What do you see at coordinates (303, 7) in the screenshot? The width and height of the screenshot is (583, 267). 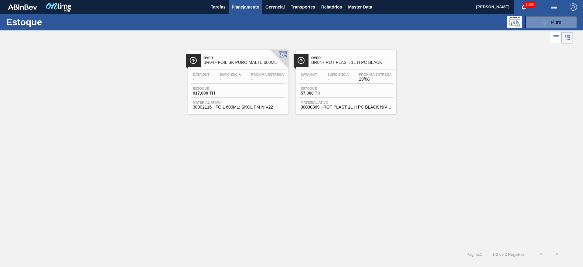 I see `span: Transportes` at bounding box center [303, 7].